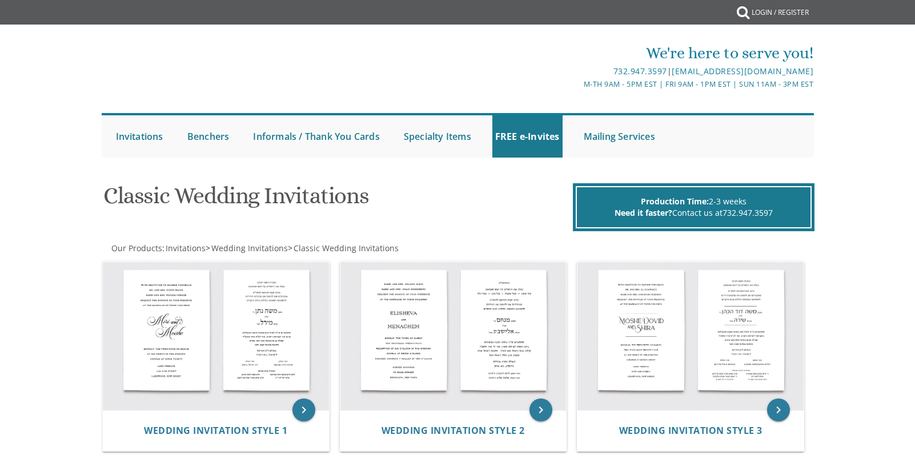 The height and width of the screenshot is (459, 915). Describe the element at coordinates (346, 248) in the screenshot. I see `span: Classic Wedding Invitations` at that location.